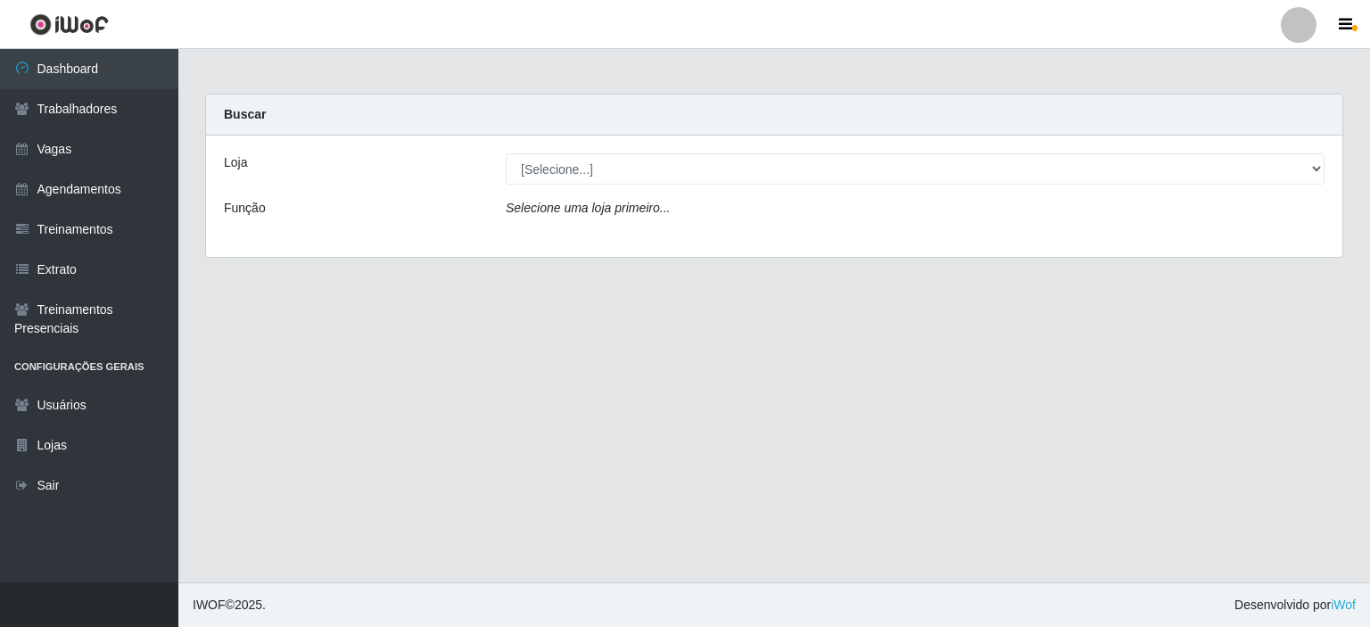 Image resolution: width=1370 pixels, height=627 pixels. I want to click on img: CoreUI Logo, so click(69, 24).